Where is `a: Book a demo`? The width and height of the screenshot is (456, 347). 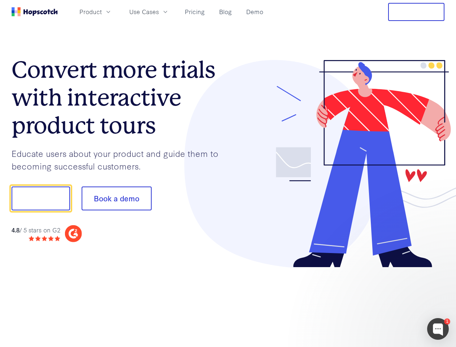
a: Book a demo is located at coordinates (117, 198).